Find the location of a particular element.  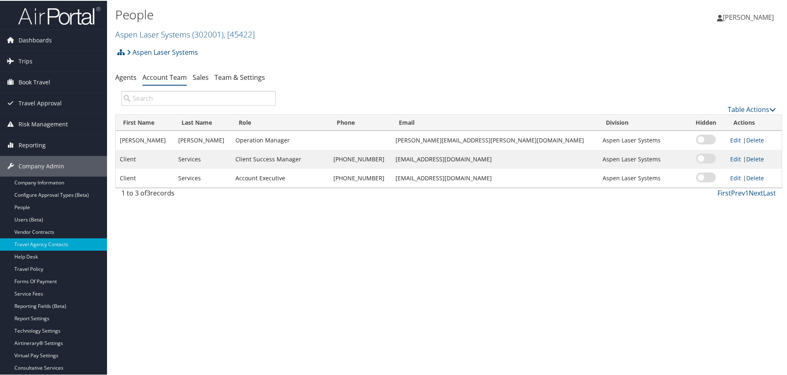

h1: People is located at coordinates (337, 14).